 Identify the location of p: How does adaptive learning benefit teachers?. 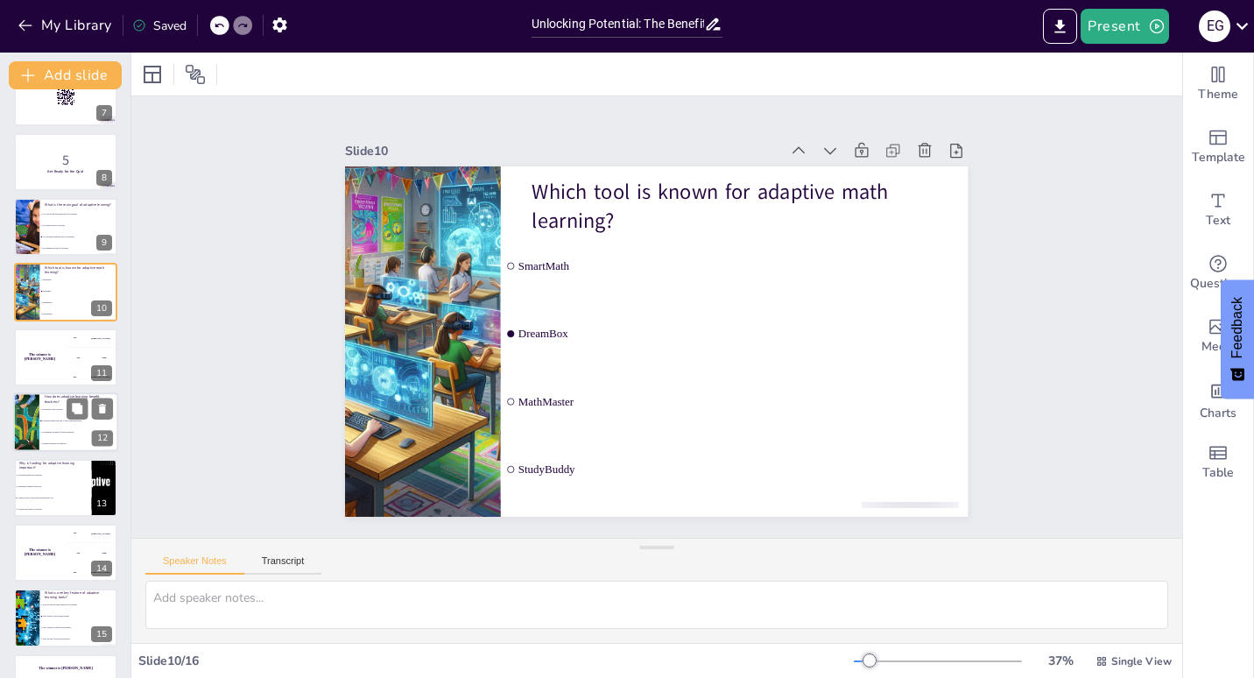
(79, 399).